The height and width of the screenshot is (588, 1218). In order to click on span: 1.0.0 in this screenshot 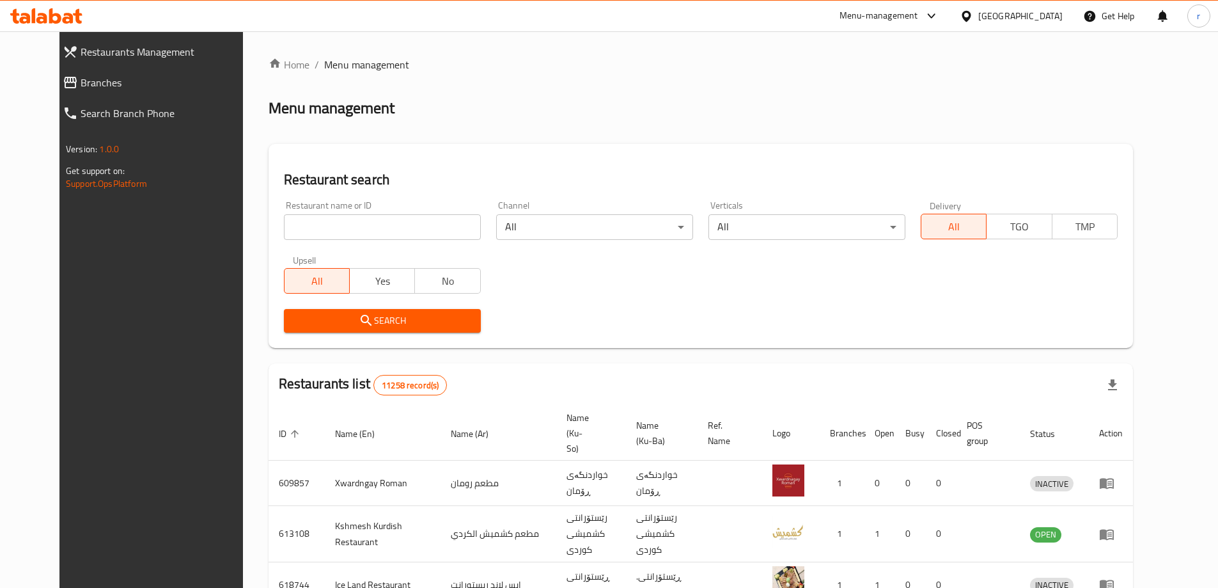, I will do `click(109, 149)`.